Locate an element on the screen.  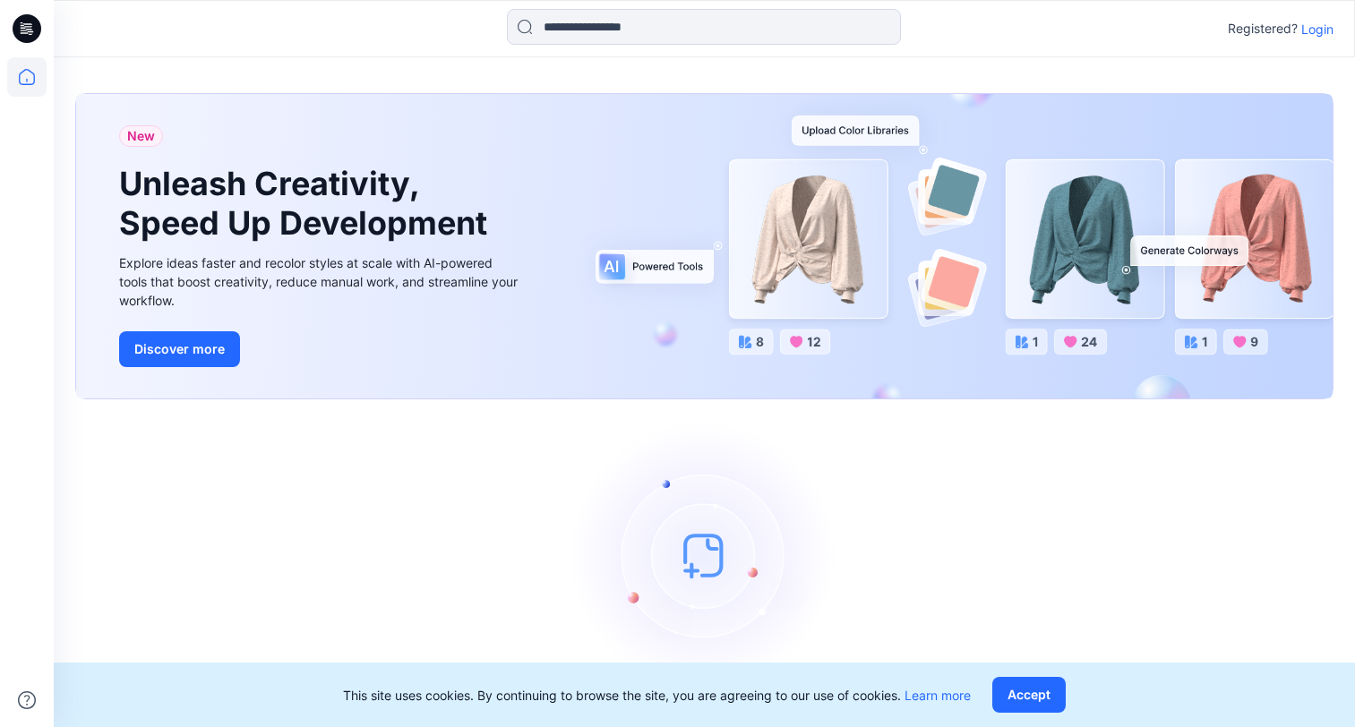
span: New is located at coordinates (141, 136).